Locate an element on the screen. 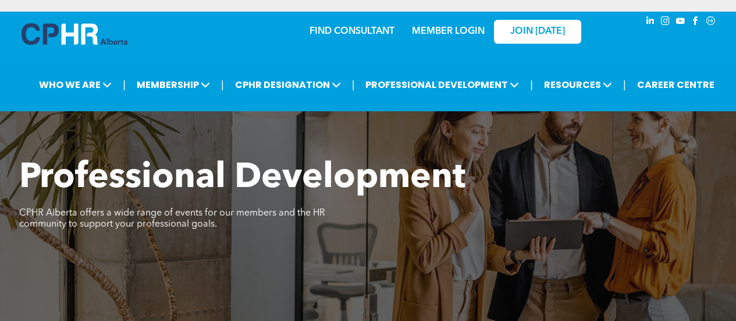  a: Social network is located at coordinates (711, 22).